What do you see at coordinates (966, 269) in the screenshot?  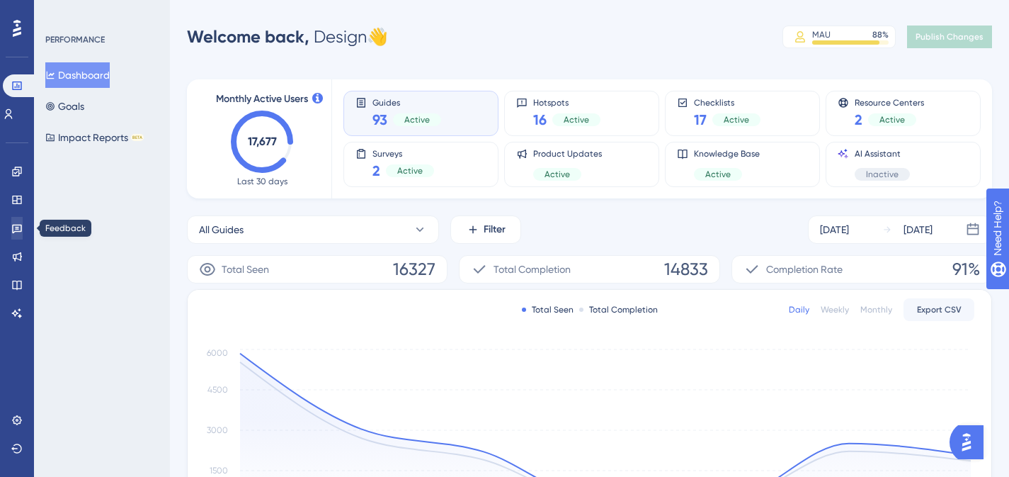 I see `span: 91%` at bounding box center [966, 269].